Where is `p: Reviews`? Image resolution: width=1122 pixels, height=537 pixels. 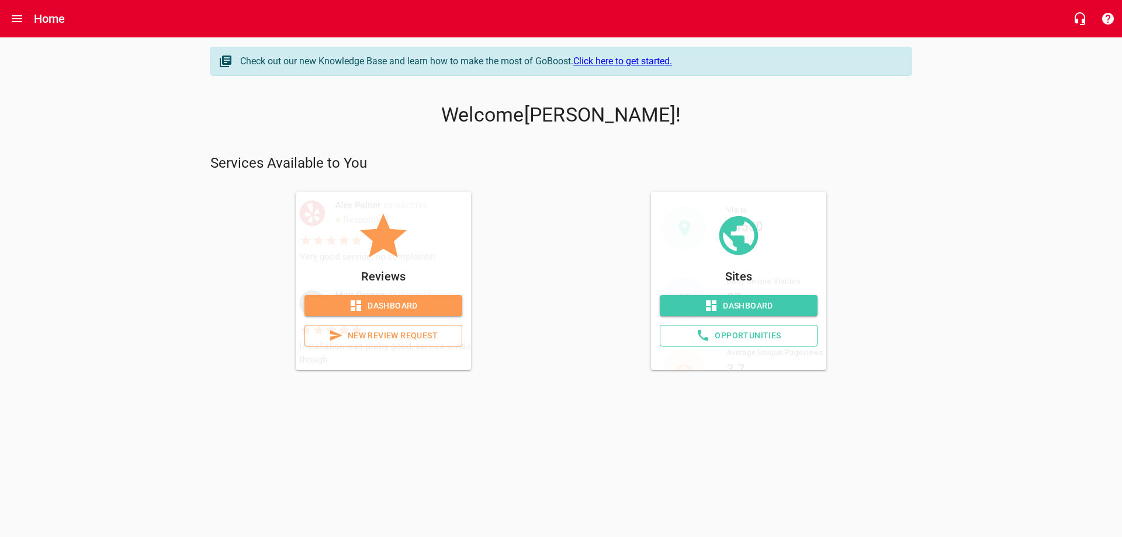
p: Reviews is located at coordinates (383, 277).